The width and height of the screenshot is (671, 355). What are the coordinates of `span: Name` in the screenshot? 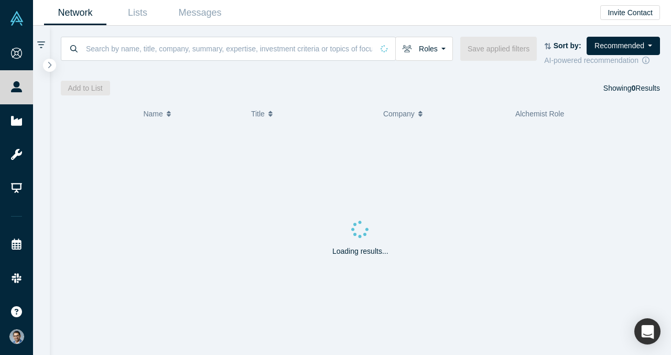 It's located at (153, 114).